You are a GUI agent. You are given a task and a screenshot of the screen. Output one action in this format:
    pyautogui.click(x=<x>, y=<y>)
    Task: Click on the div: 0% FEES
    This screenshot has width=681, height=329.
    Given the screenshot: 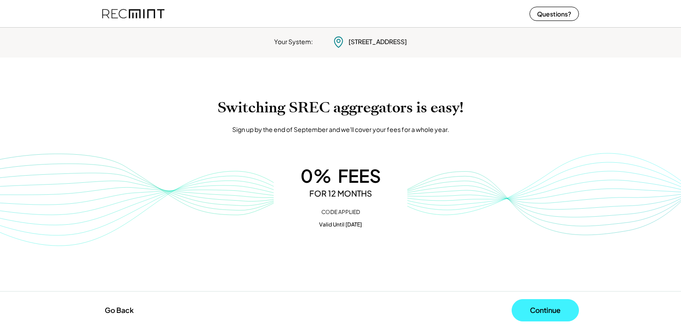 What is the action you would take?
    pyautogui.click(x=341, y=176)
    